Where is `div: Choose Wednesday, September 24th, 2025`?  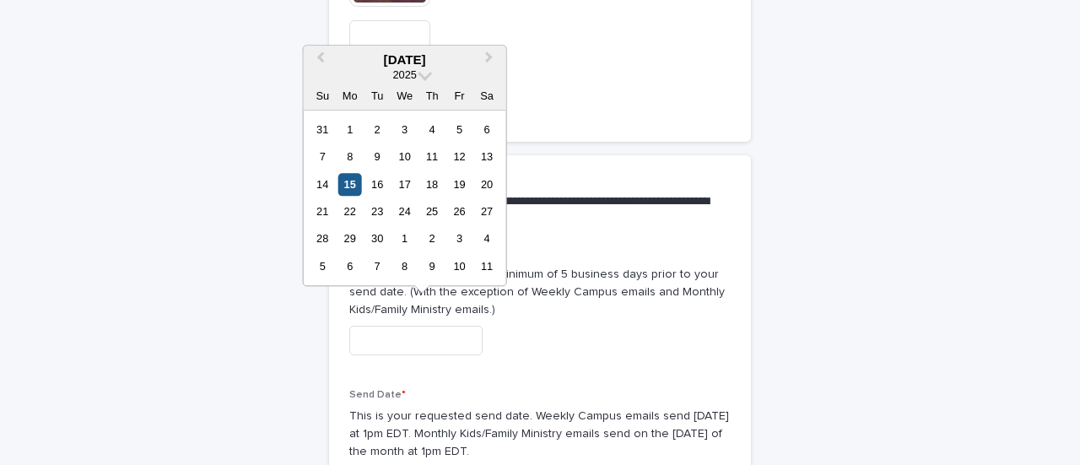 div: Choose Wednesday, September 24th, 2025 is located at coordinates (404, 211).